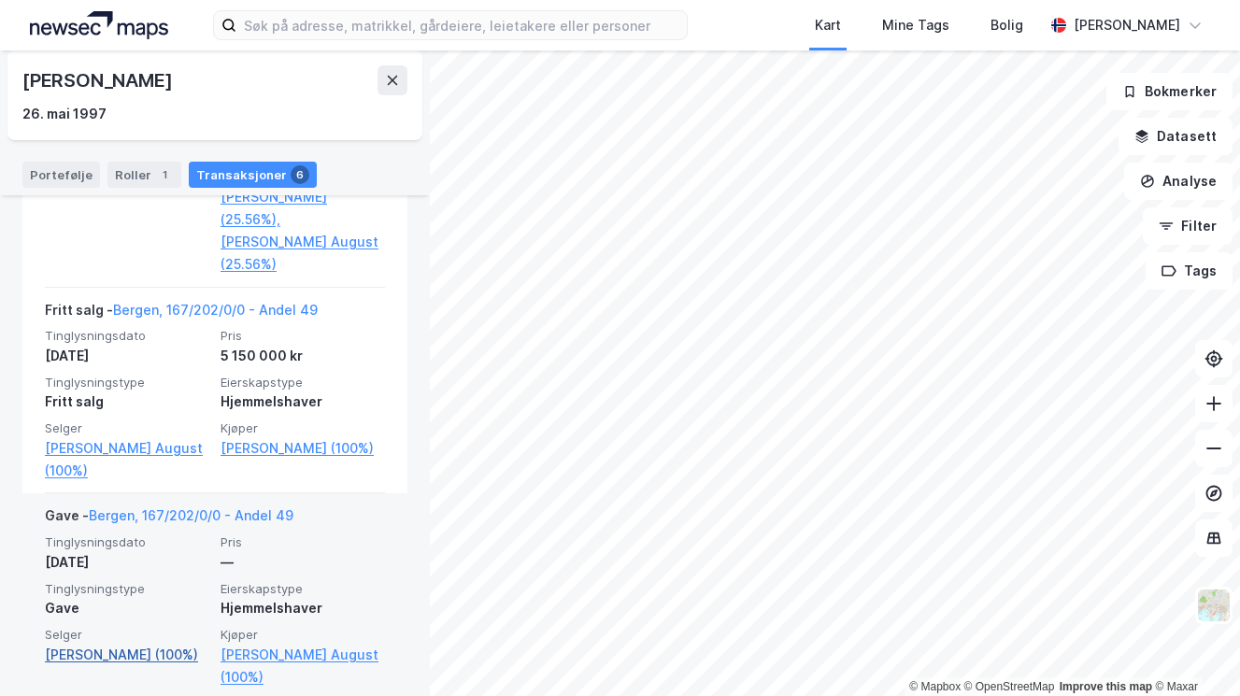  Describe the element at coordinates (1194, 651) in the screenshot. I see `div: Kontrollprogram for chat` at that location.